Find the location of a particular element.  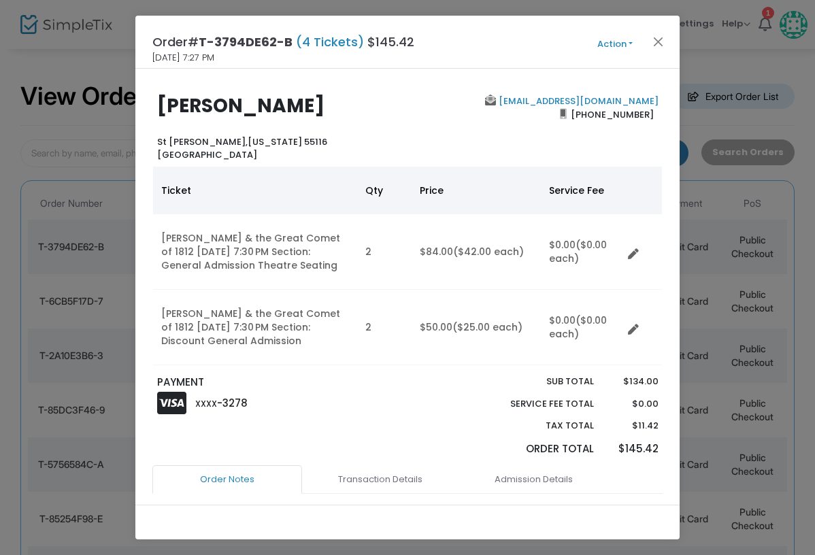

span: (4 Tickets) is located at coordinates (330, 41).